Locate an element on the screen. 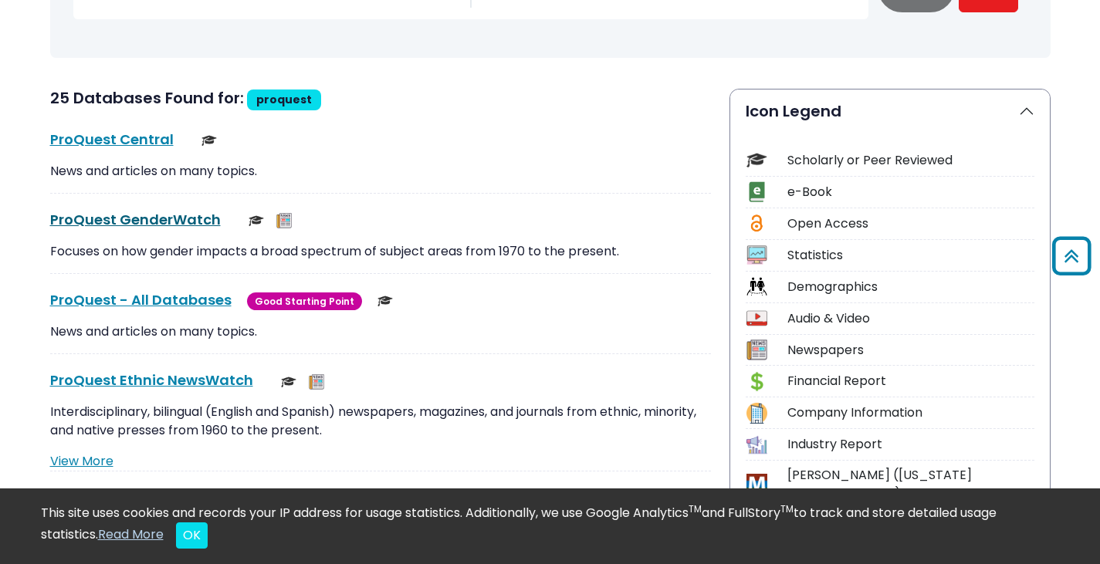 This screenshot has height=564, width=1100. div: Newspapers is located at coordinates (911, 350).